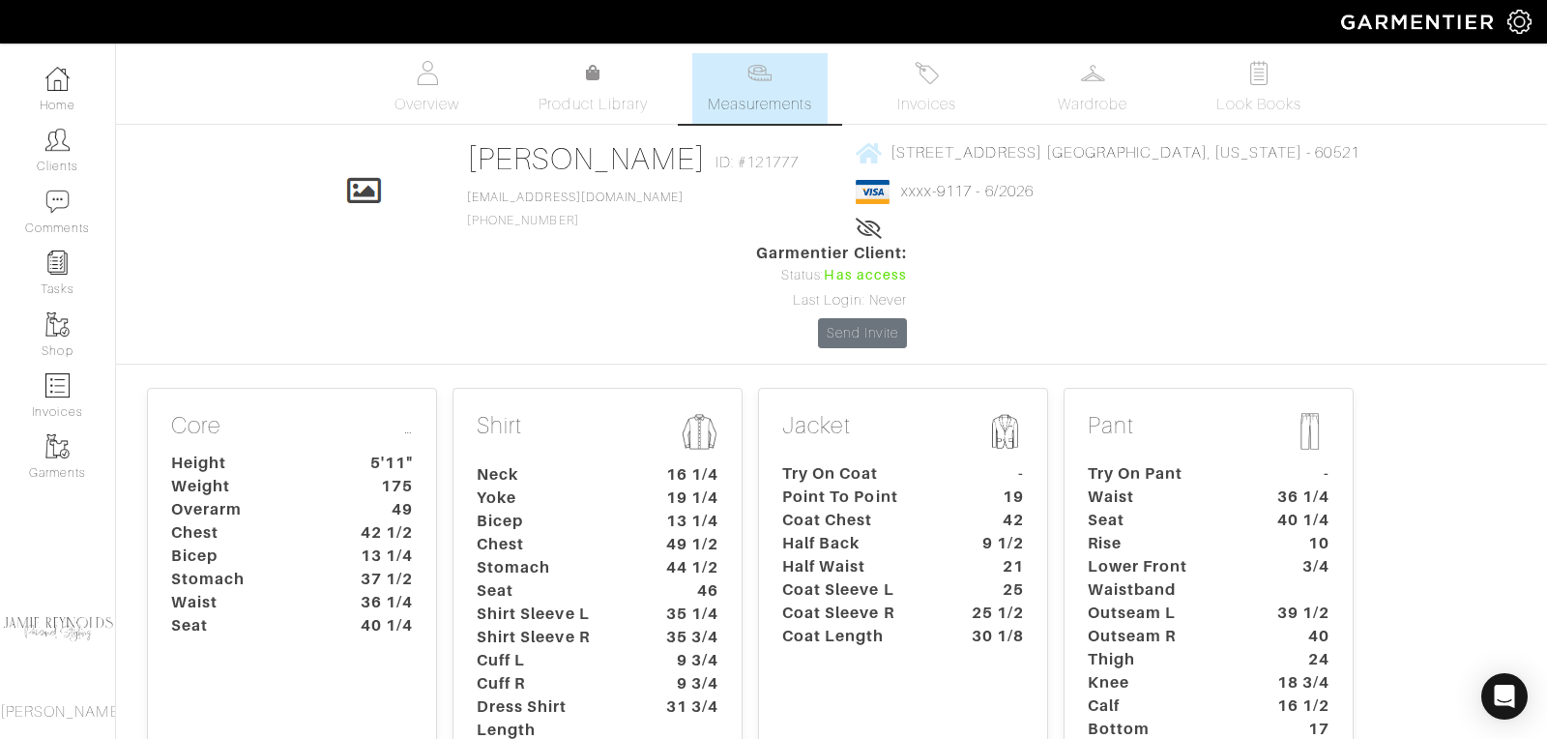 The image size is (1547, 739). Describe the element at coordinates (831, 276) in the screenshot. I see `div: Status:` at that location.